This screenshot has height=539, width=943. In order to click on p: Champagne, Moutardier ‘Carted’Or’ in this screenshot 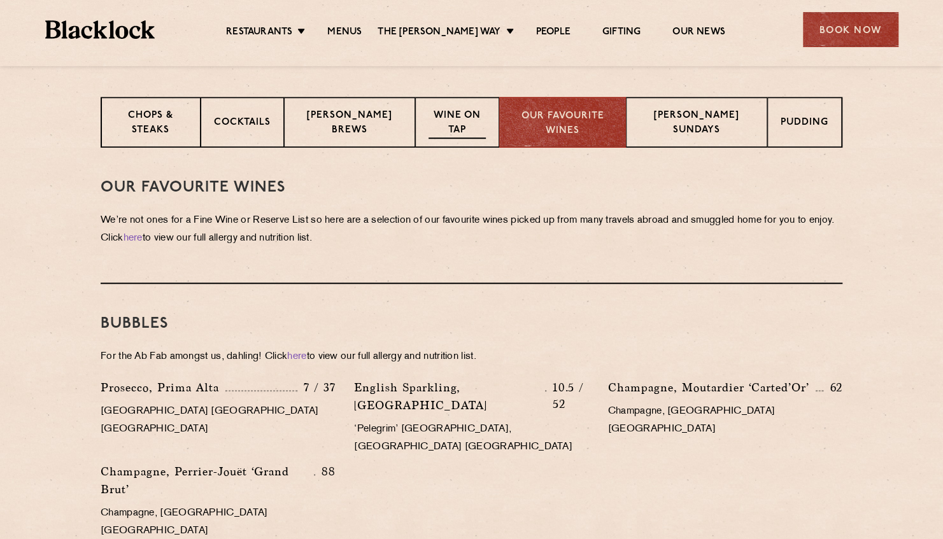, I will do `click(712, 388)`.